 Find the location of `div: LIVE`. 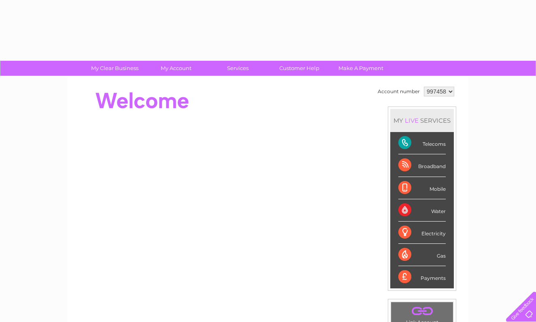

div: LIVE is located at coordinates (412, 120).